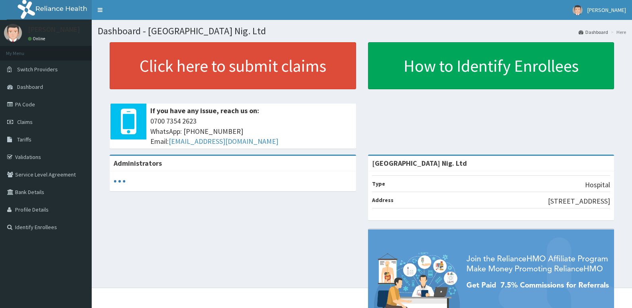 Image resolution: width=632 pixels, height=308 pixels. Describe the element at coordinates (30, 87) in the screenshot. I see `span: Dashboard` at that location.